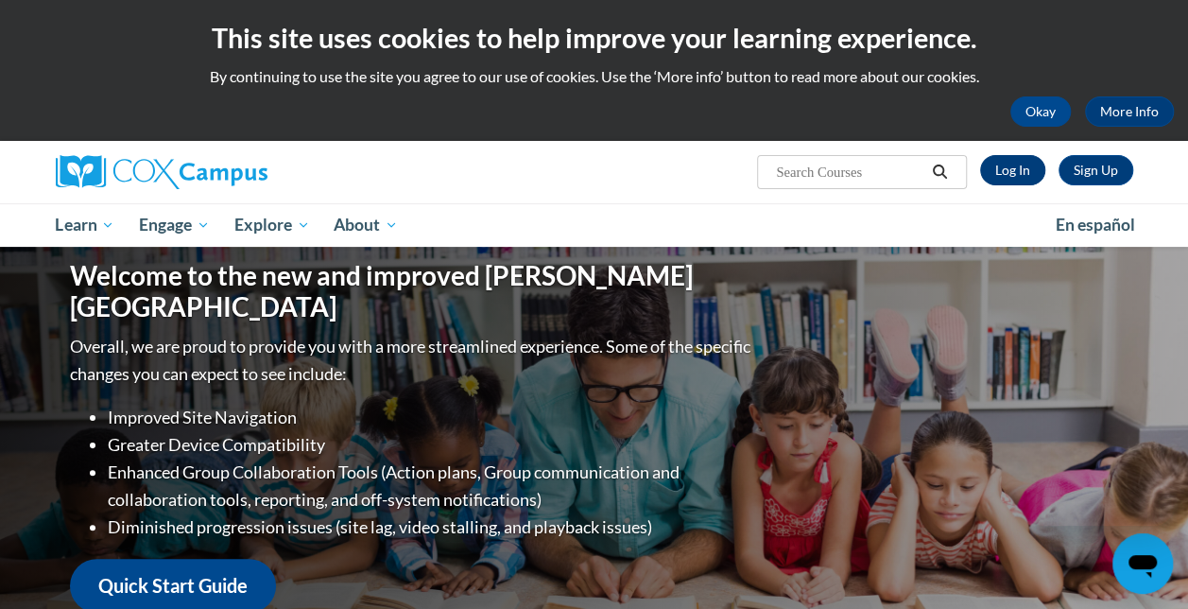  I want to click on li: Improved Site Navigation, so click(431, 417).